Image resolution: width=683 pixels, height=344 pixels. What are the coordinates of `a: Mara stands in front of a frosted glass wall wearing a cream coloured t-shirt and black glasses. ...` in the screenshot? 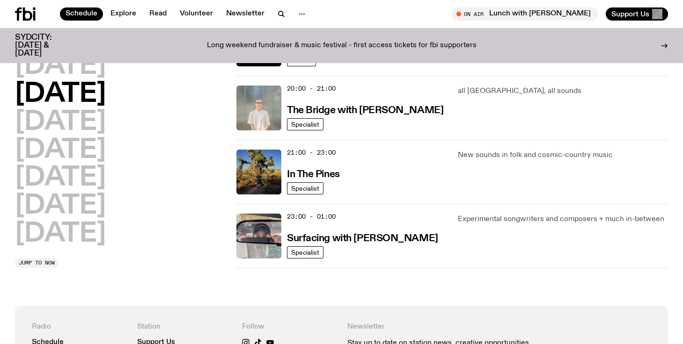 It's located at (259, 108).